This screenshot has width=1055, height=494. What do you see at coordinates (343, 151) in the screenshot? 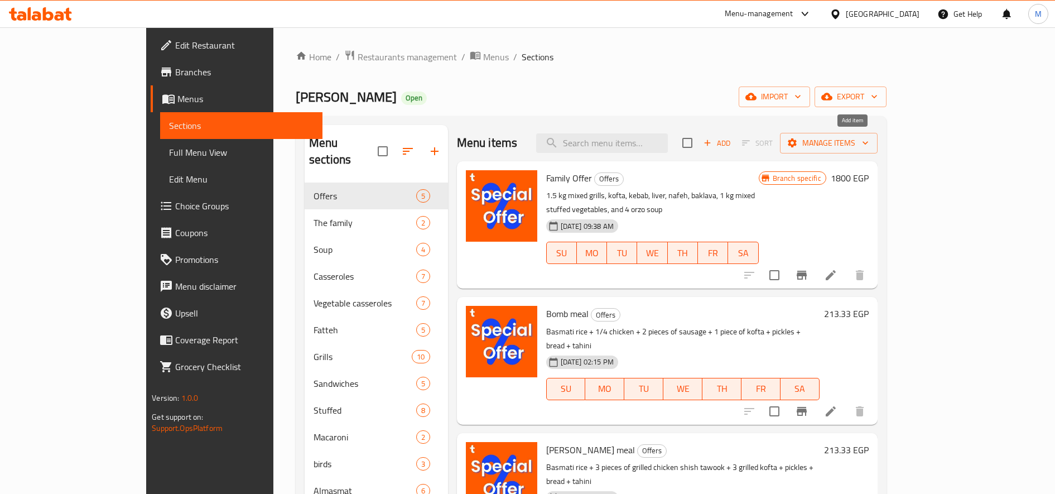
I see `h2: Menu sections` at bounding box center [343, 151].